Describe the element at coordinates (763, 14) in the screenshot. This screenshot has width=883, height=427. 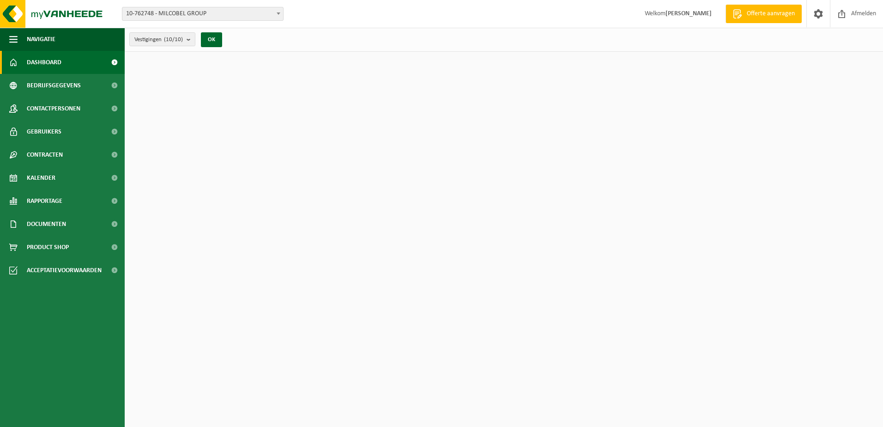
I see `a: Offerte aanvragen` at that location.